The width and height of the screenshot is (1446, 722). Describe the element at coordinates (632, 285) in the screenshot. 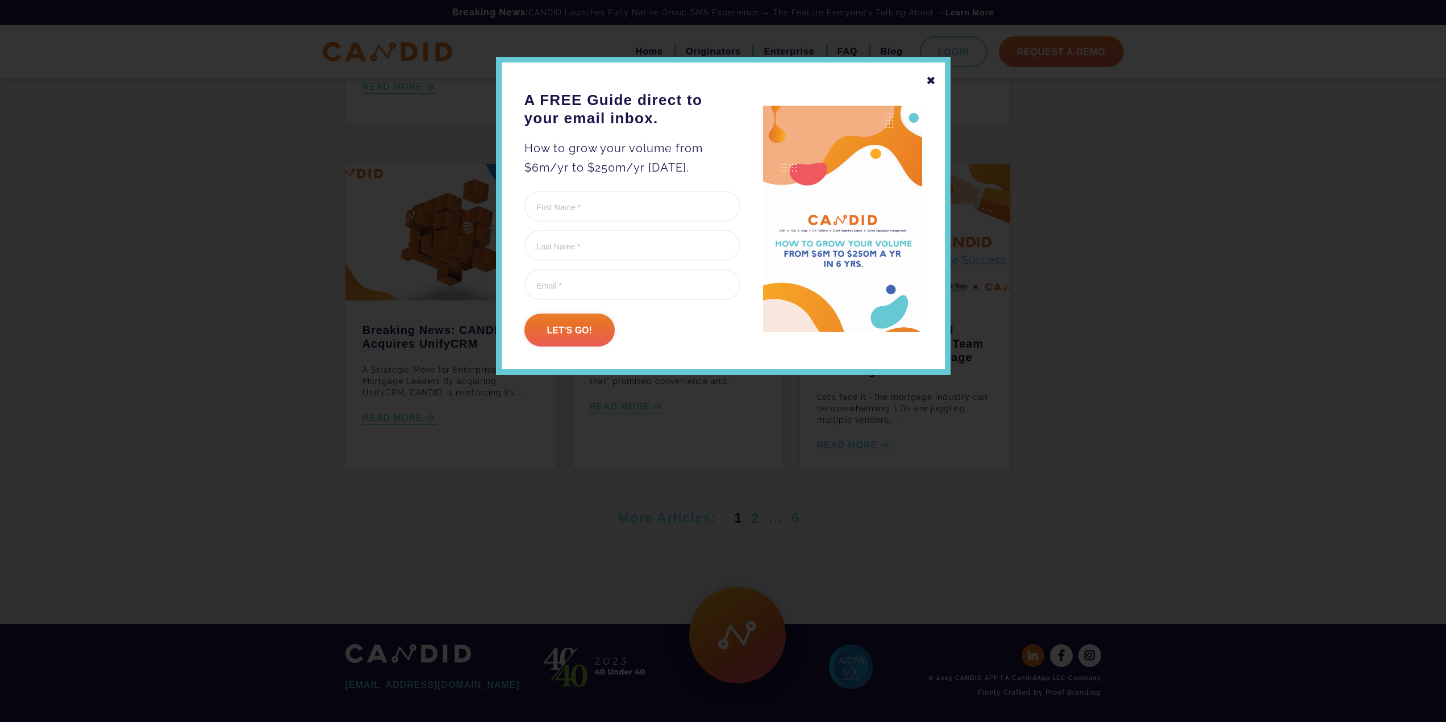

I see `input: Email *` at that location.